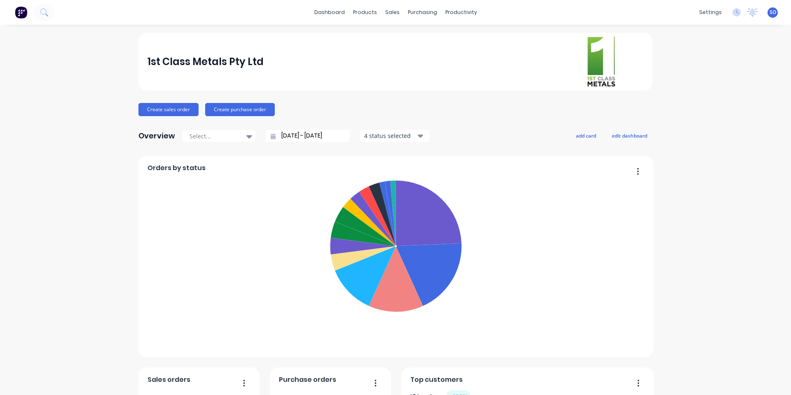 This screenshot has height=395, width=791. Describe the element at coordinates (307, 380) in the screenshot. I see `span: Purchase orders` at that location.